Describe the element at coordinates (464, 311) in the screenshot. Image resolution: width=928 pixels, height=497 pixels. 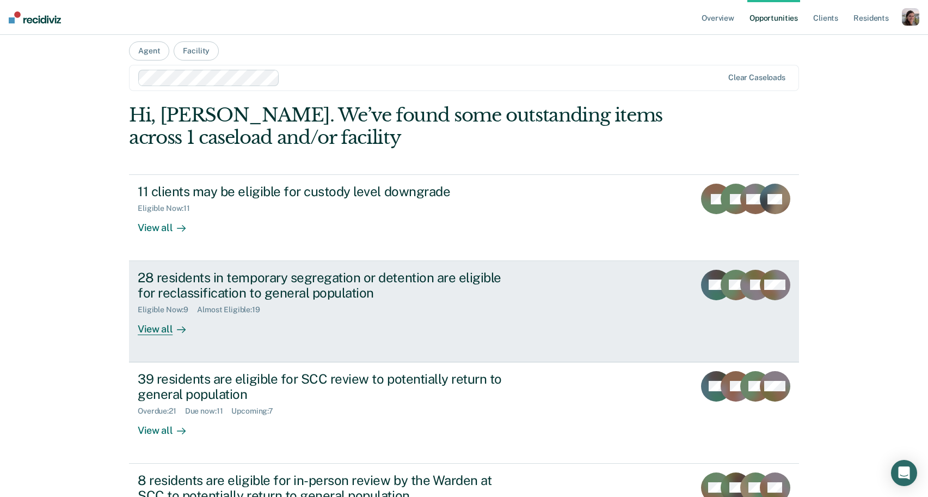
I see `a: 28 residents in temporary segregation or detention are eligible for reclassification to general p...` at that location.